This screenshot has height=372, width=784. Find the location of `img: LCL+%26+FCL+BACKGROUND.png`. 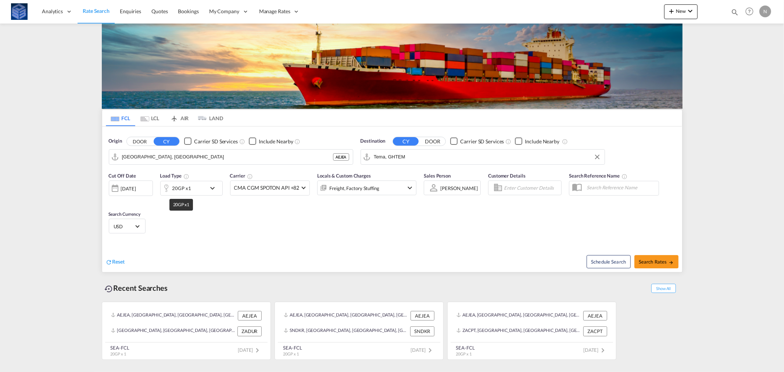

img: LCL+%26+FCL+BACKGROUND.png is located at coordinates (392, 66).